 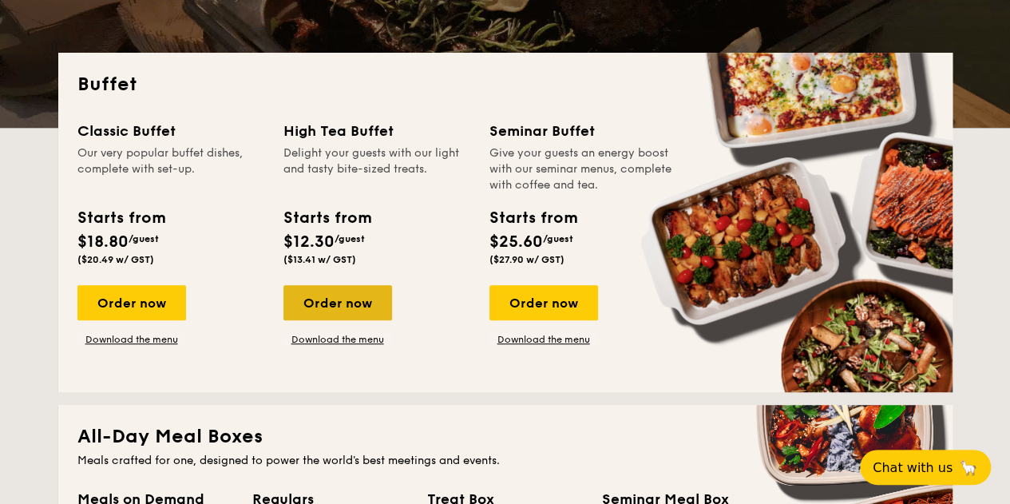 What do you see at coordinates (583, 169) in the screenshot?
I see `div: Give your guests an energy boost with our seminar menus, complete with coffee and tea.` at bounding box center [583, 169].